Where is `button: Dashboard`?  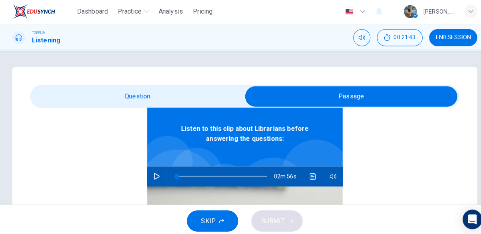
button: Dashboard is located at coordinates (91, 13).